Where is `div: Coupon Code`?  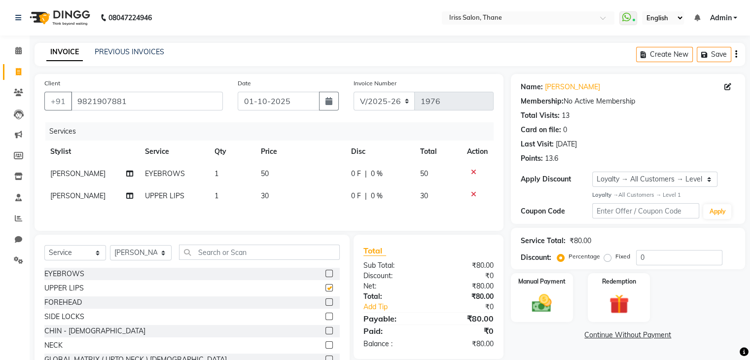
div: Coupon Code is located at coordinates (556, 211).